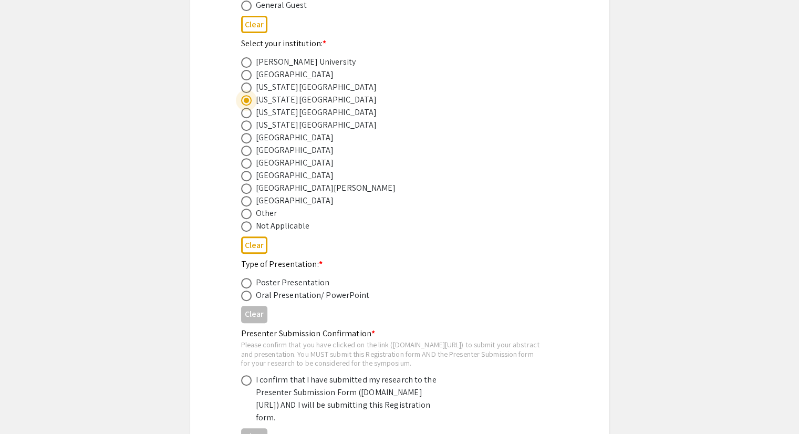 This screenshot has height=434, width=799. I want to click on mat-label: Presenter Submission Confirmation, so click(308, 333).